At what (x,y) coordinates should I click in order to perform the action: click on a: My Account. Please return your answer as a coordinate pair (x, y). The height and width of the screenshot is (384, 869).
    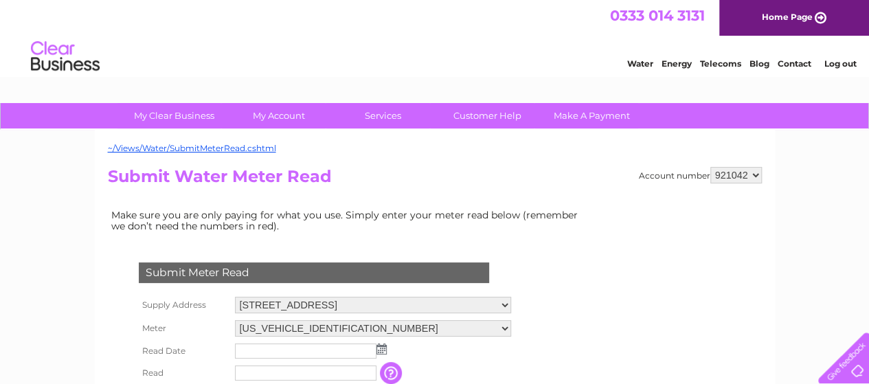
    Looking at the image, I should click on (278, 115).